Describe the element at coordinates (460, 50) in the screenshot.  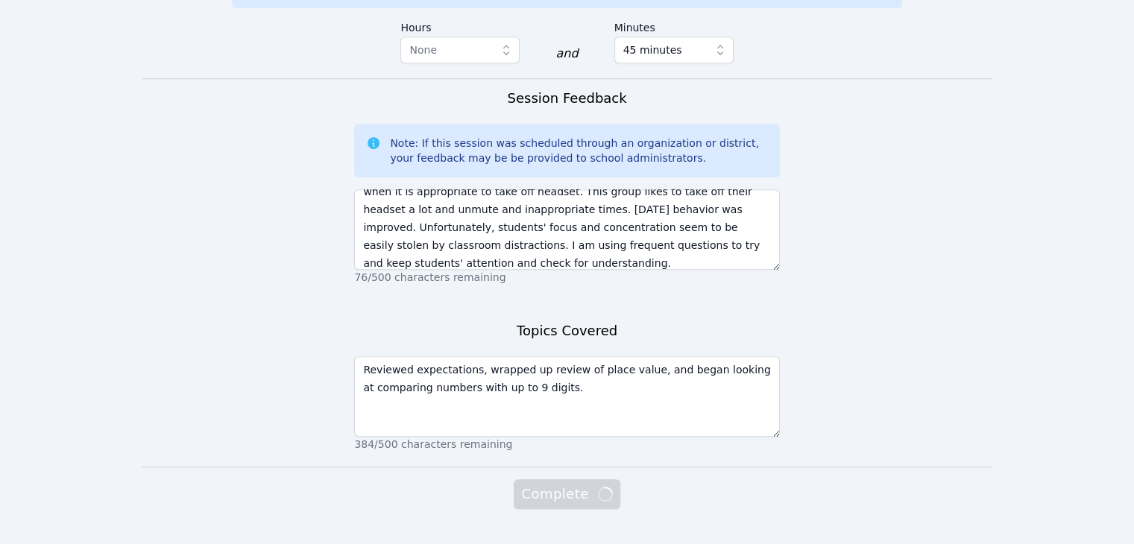
I see `button: None` at that location.